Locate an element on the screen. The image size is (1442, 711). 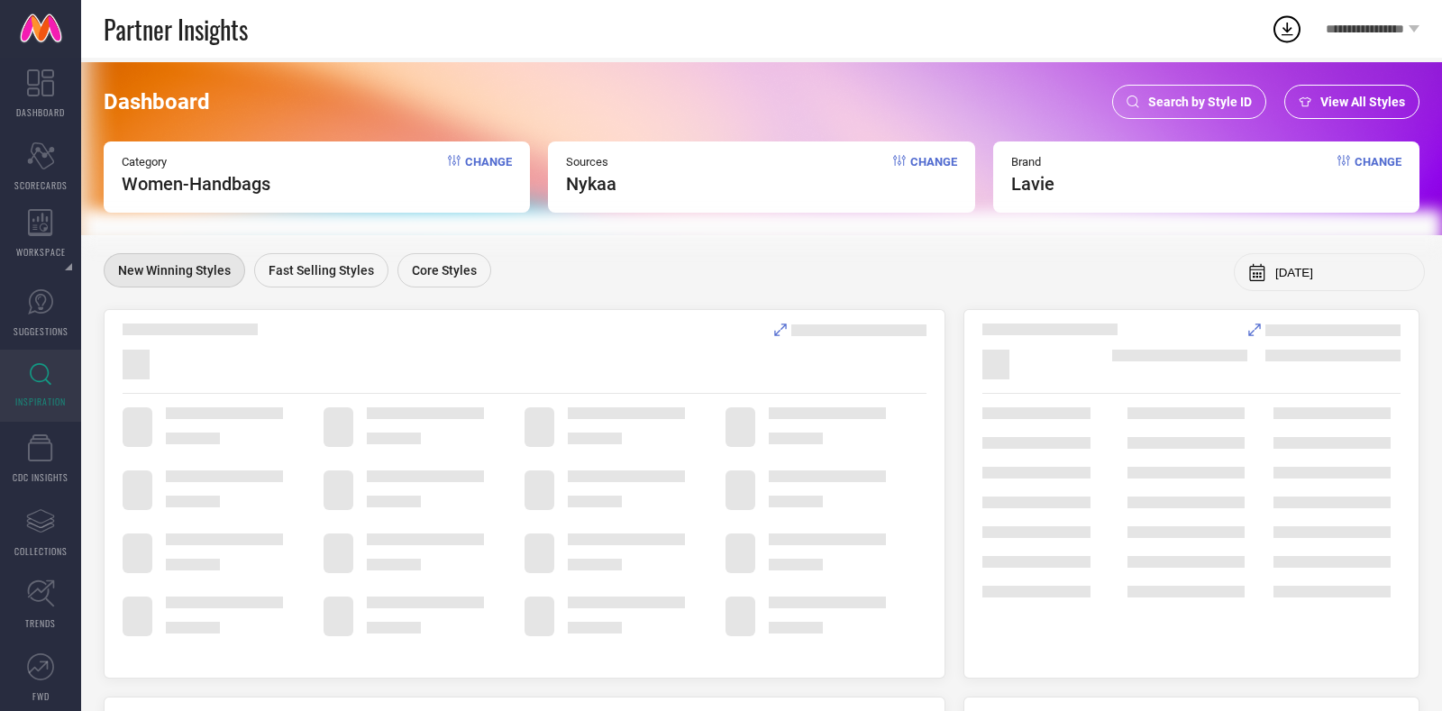
span: INSPIRATION is located at coordinates (41, 401).